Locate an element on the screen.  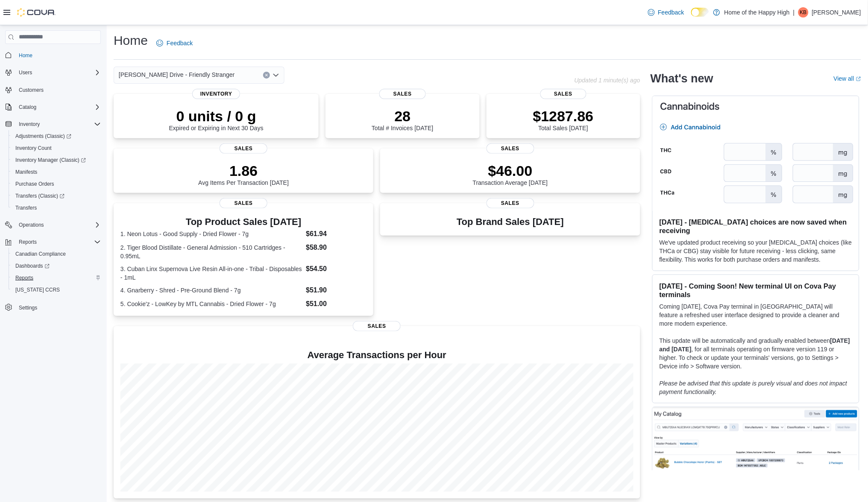
em: Please be advised that this update is purely visual and does not impact payment functionality. is located at coordinates (754, 388).